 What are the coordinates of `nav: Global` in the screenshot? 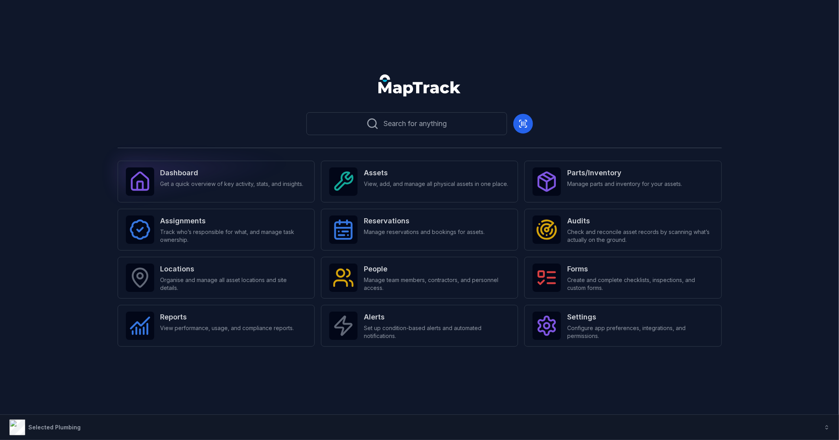 It's located at (420, 85).